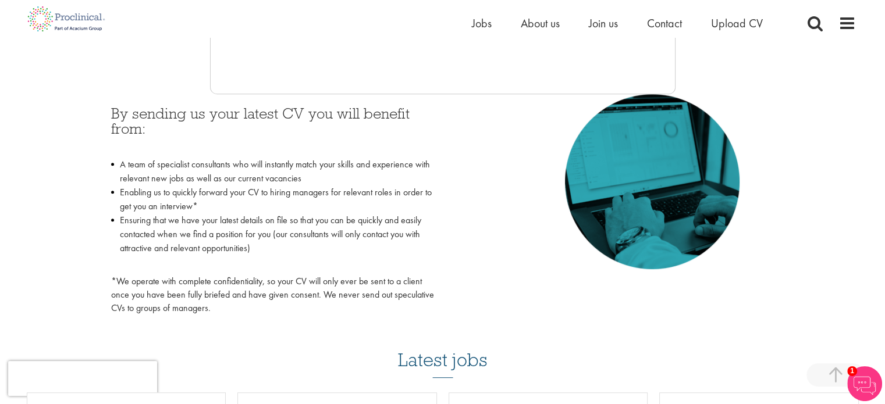  What do you see at coordinates (664, 23) in the screenshot?
I see `span: Contact` at bounding box center [664, 23].